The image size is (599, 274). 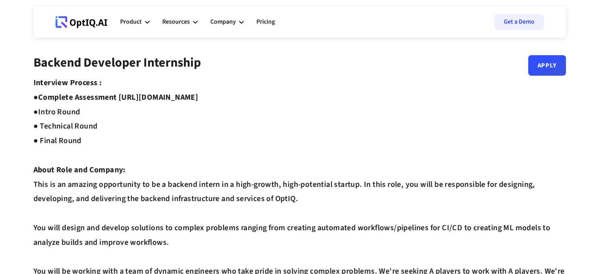 What do you see at coordinates (81, 22) in the screenshot?
I see `a: Webflow Homepage` at bounding box center [81, 22].